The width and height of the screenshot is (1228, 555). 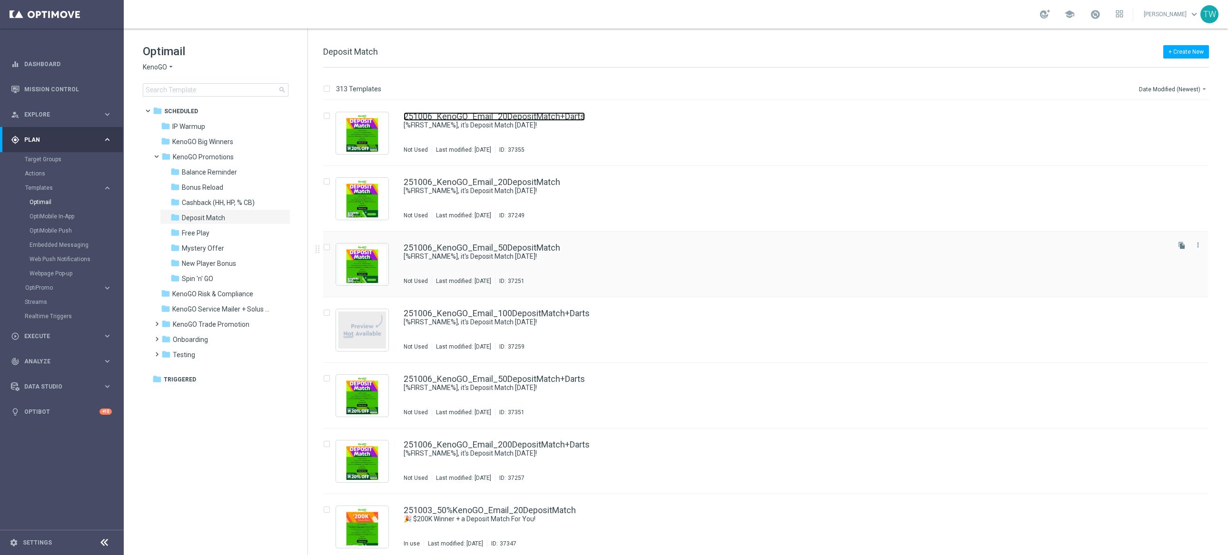 What do you see at coordinates (213, 294) in the screenshot?
I see `span: KenoGO Risk & Compliance` at bounding box center [213, 294].